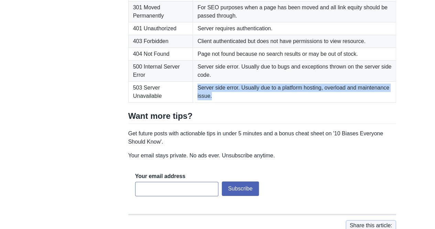  What do you see at coordinates (294, 29) in the screenshot?
I see `td: Server requires authentication.` at bounding box center [294, 29].